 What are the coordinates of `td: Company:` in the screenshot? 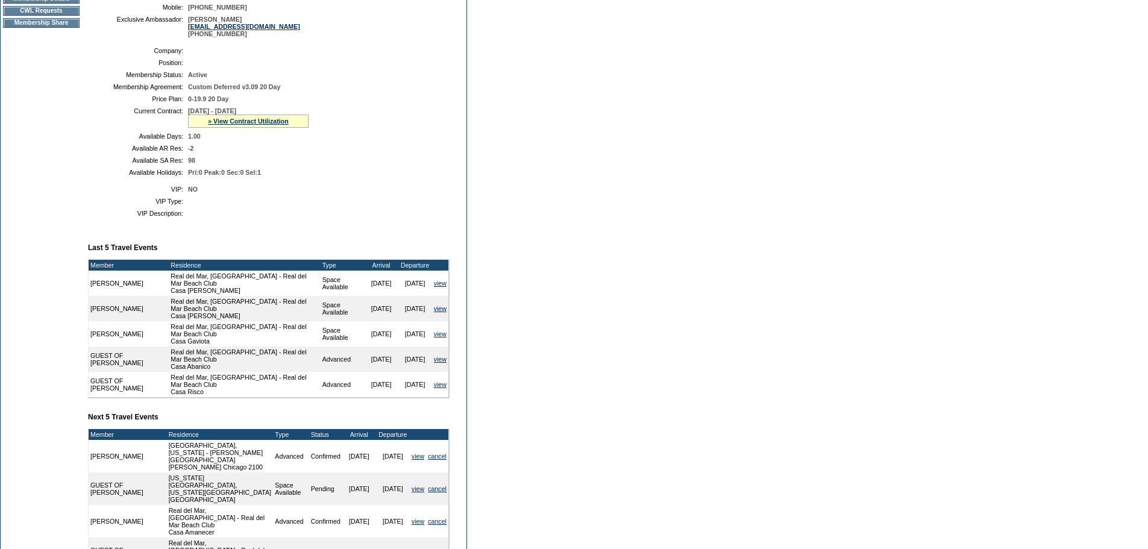 It's located at (138, 51).